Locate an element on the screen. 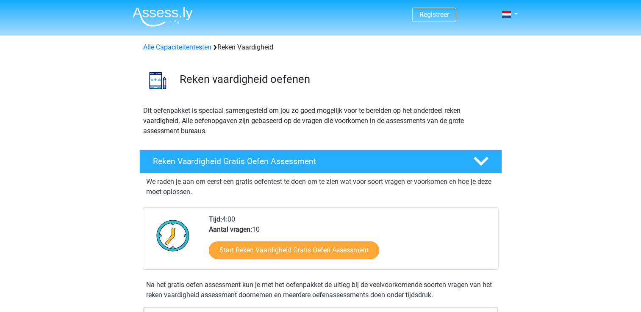 The height and width of the screenshot is (312, 641). b: Aantal vragen: is located at coordinates (230, 229).